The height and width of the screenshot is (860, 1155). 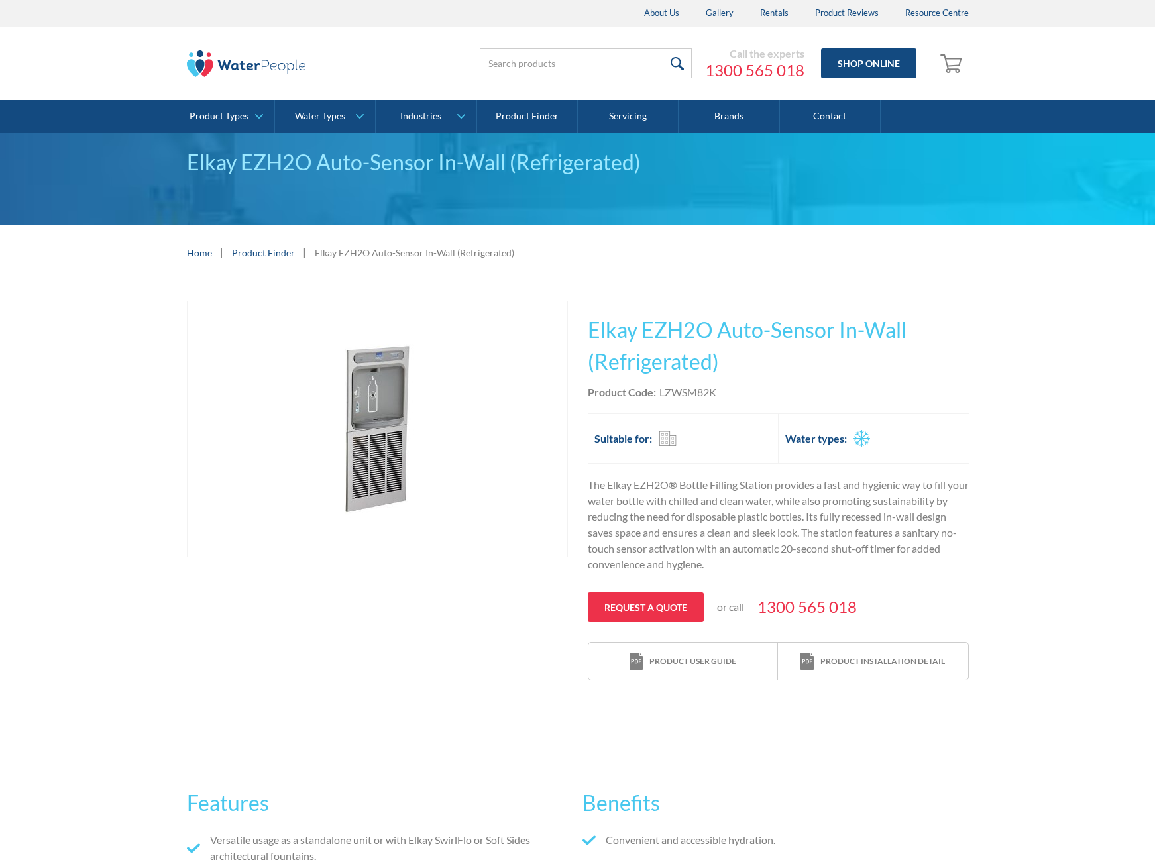 I want to click on div: LZWSM82K, so click(x=688, y=392).